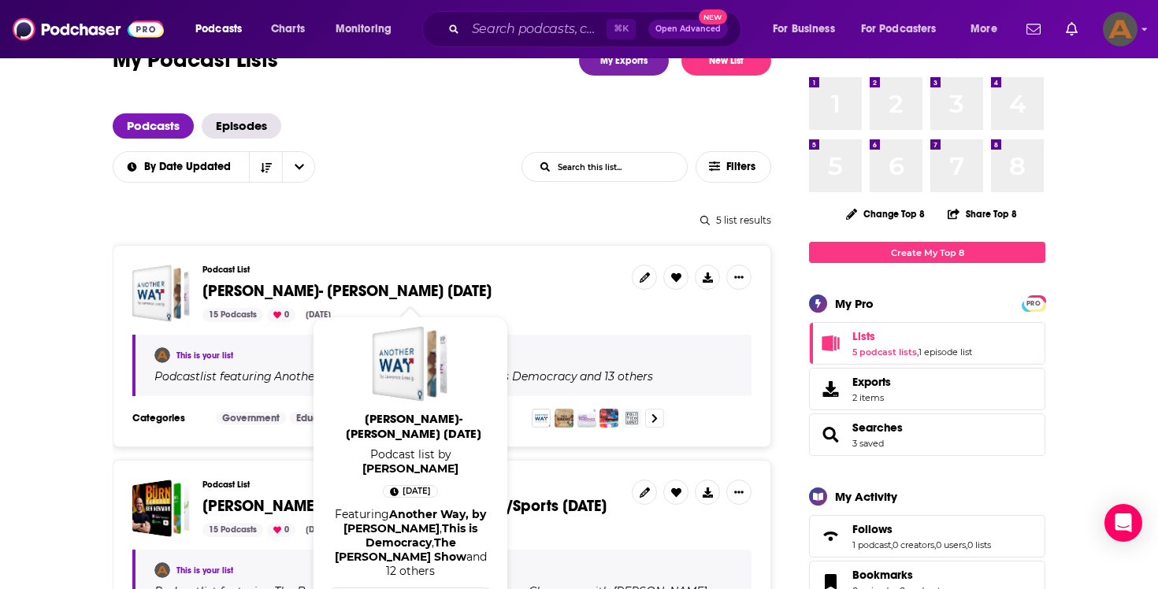 The width and height of the screenshot is (1158, 589). I want to click on h4: This is Democracy, so click(526, 377).